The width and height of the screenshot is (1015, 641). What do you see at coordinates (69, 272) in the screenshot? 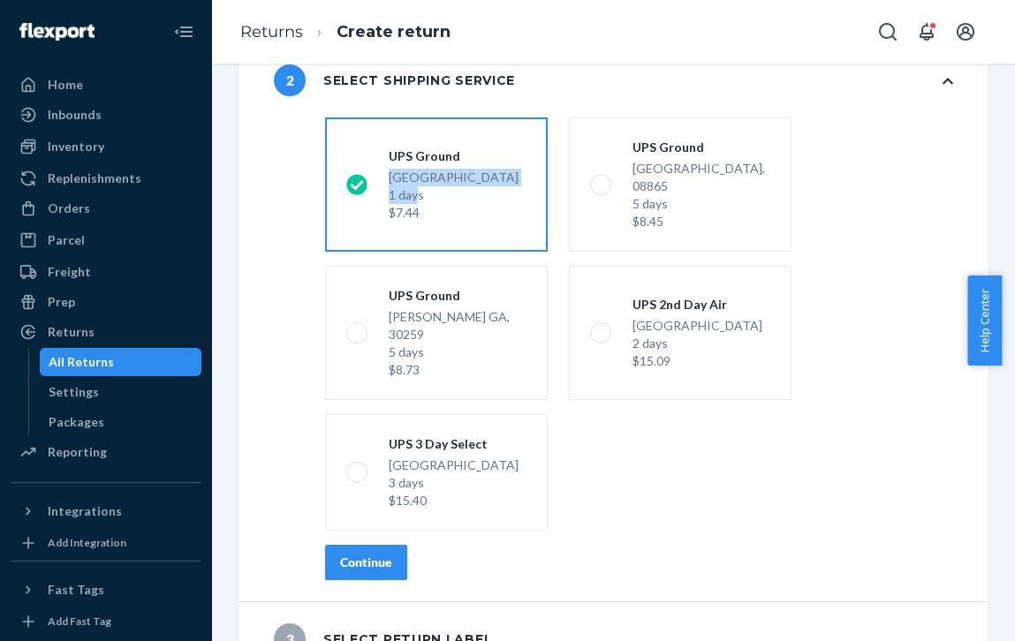
I see `div: Freight` at bounding box center [69, 272].